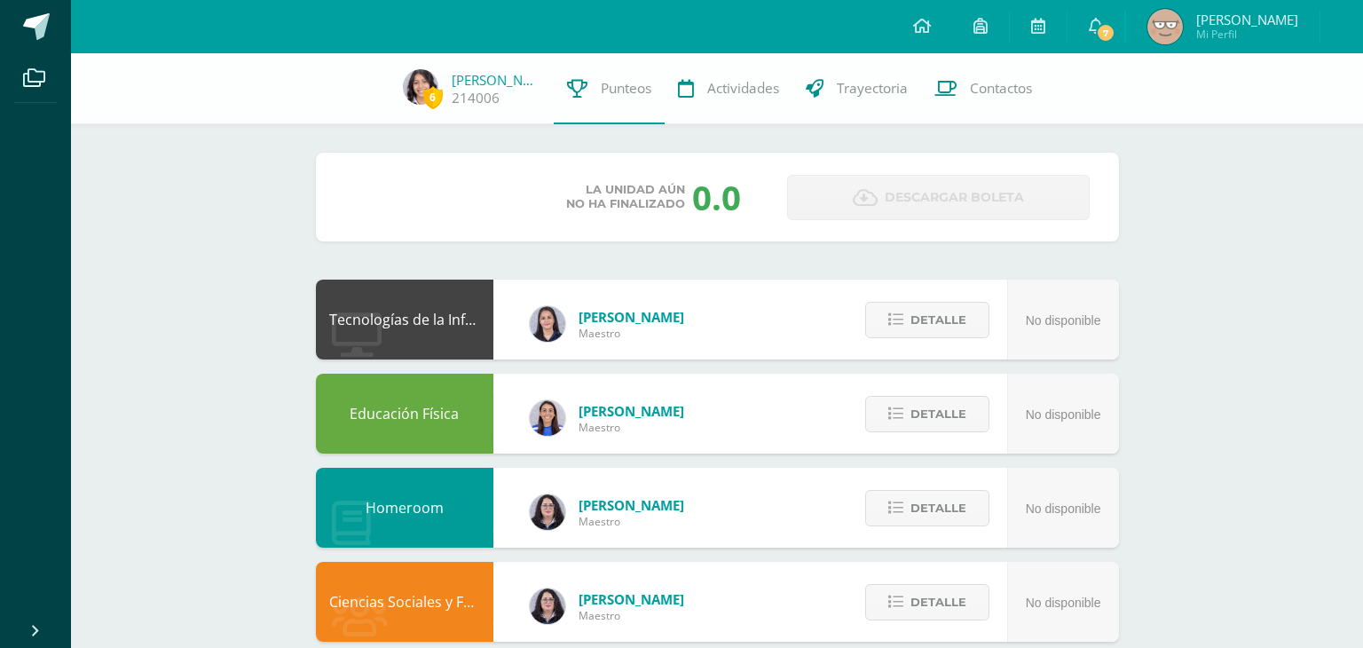  What do you see at coordinates (1165, 27) in the screenshot?
I see `img: dd011f7c4bfabd7082af3f8a9ebe6100.png` at bounding box center [1165, 27].